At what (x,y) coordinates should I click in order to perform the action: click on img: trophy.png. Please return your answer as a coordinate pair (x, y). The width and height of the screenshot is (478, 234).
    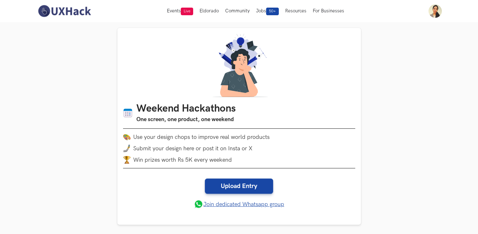
    Looking at the image, I should click on (127, 160).